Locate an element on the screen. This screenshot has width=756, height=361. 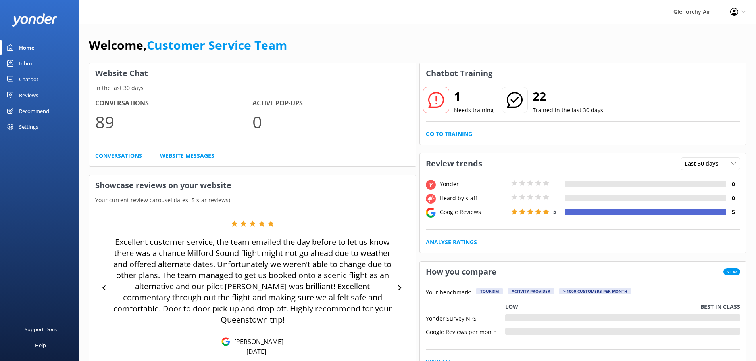
img: yonder-white-logo.png is located at coordinates (35, 20).